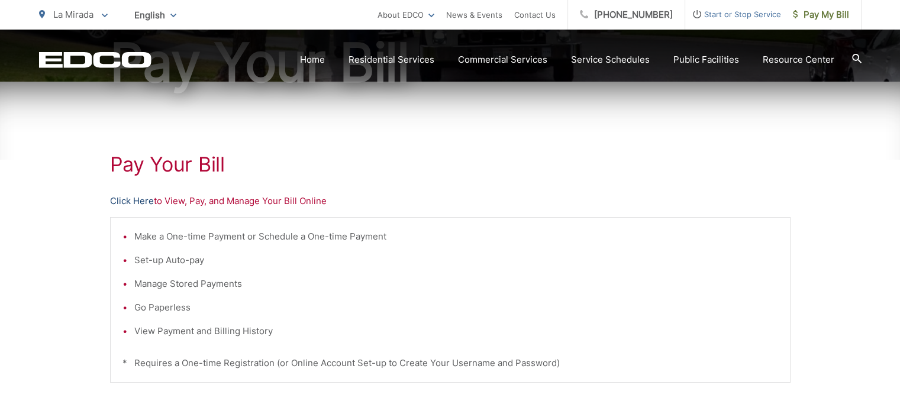 The width and height of the screenshot is (900, 401). I want to click on a: Commercial Services, so click(502, 60).